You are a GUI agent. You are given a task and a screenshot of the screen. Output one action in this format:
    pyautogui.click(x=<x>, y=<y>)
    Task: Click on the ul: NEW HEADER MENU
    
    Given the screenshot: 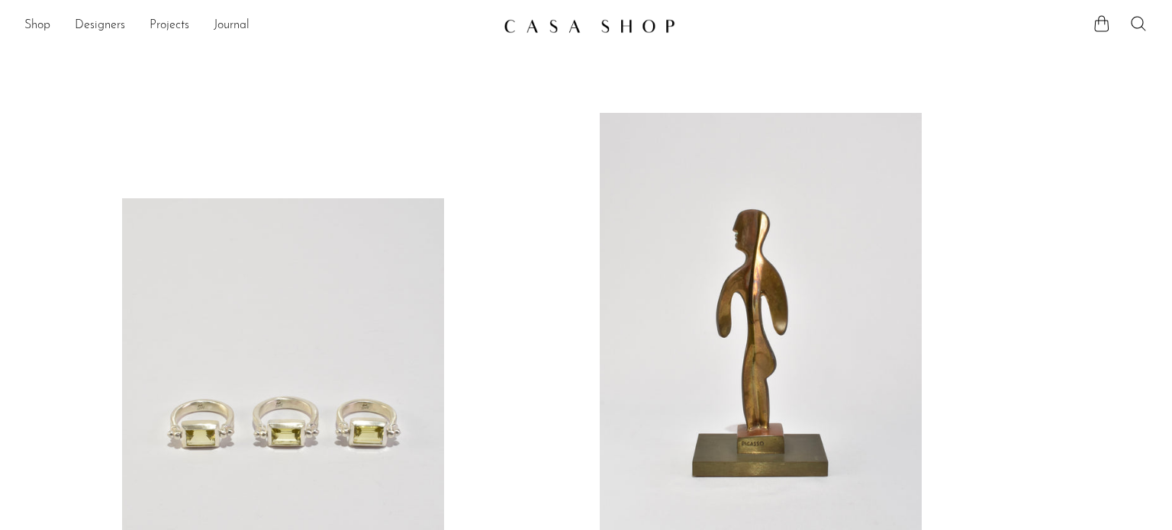 What is the action you would take?
    pyautogui.click(x=258, y=26)
    